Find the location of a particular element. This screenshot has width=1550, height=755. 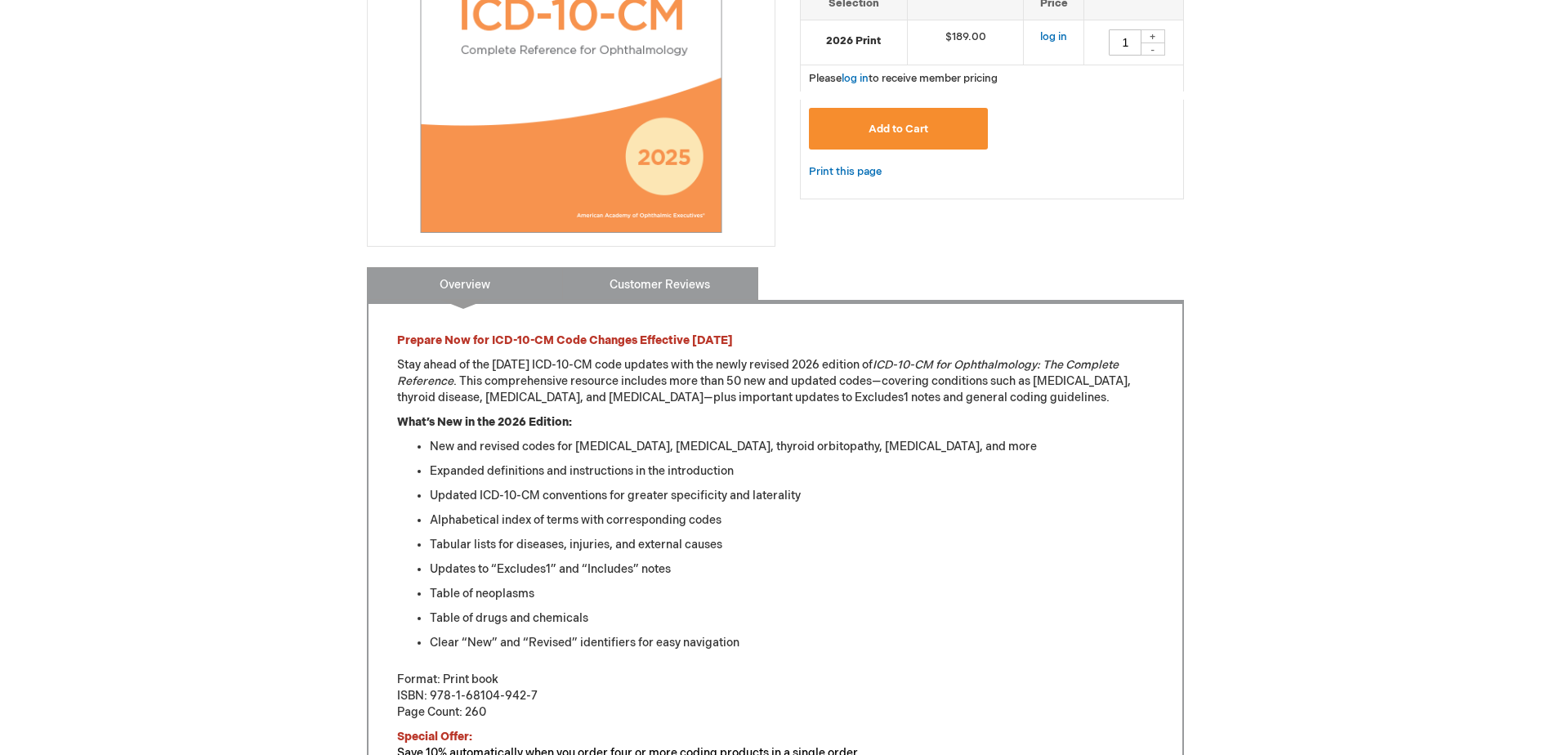

li: Expanded definitions and instructions in the introduction is located at coordinates (792, 472).